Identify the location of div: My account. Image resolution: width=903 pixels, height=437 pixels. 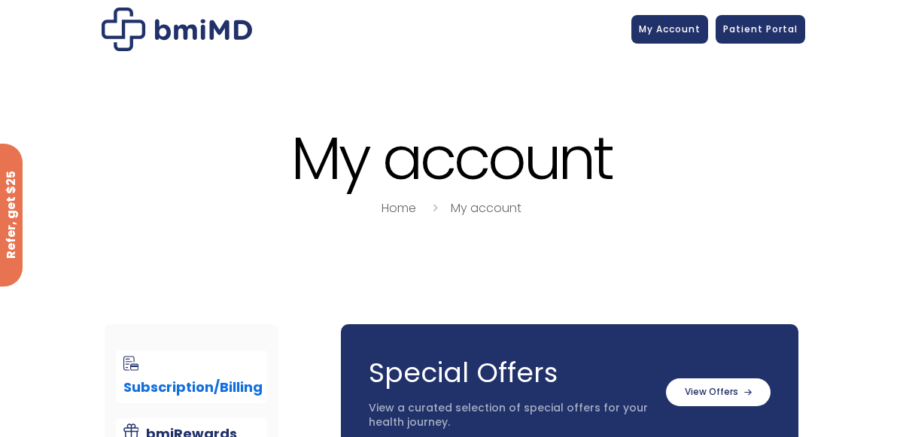
(177, 29).